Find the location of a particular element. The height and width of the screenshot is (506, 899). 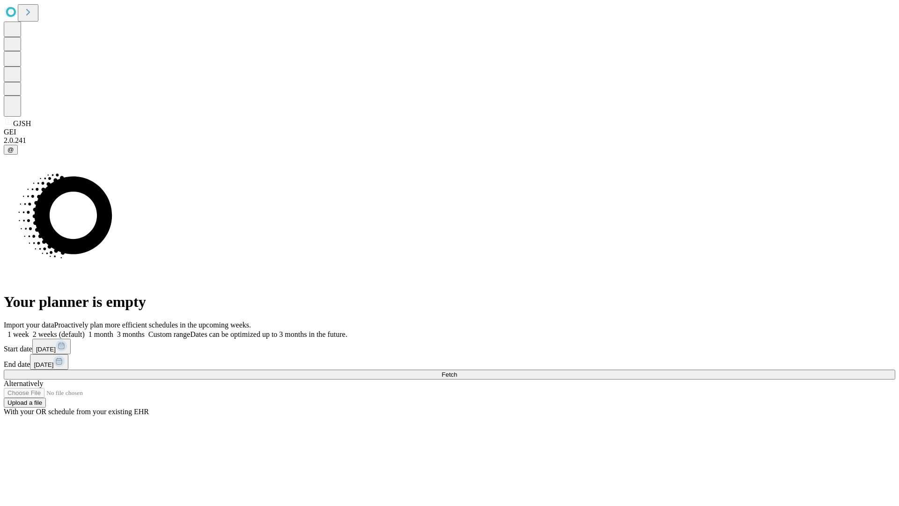

div: Start date is located at coordinates (450, 346).